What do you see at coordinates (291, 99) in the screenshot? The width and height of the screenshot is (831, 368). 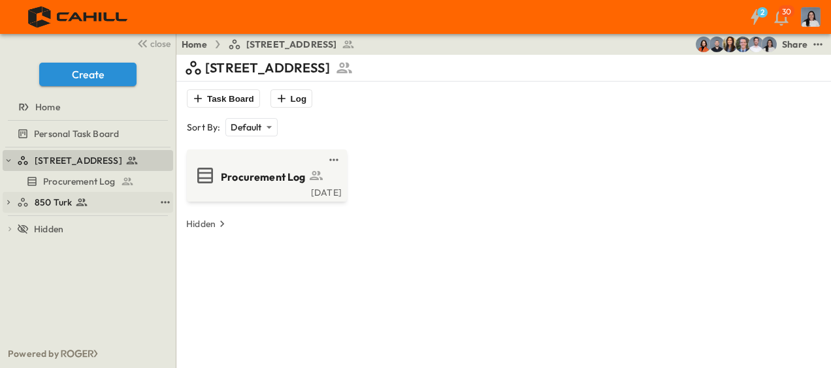 I see `button: Log` at bounding box center [291, 99].